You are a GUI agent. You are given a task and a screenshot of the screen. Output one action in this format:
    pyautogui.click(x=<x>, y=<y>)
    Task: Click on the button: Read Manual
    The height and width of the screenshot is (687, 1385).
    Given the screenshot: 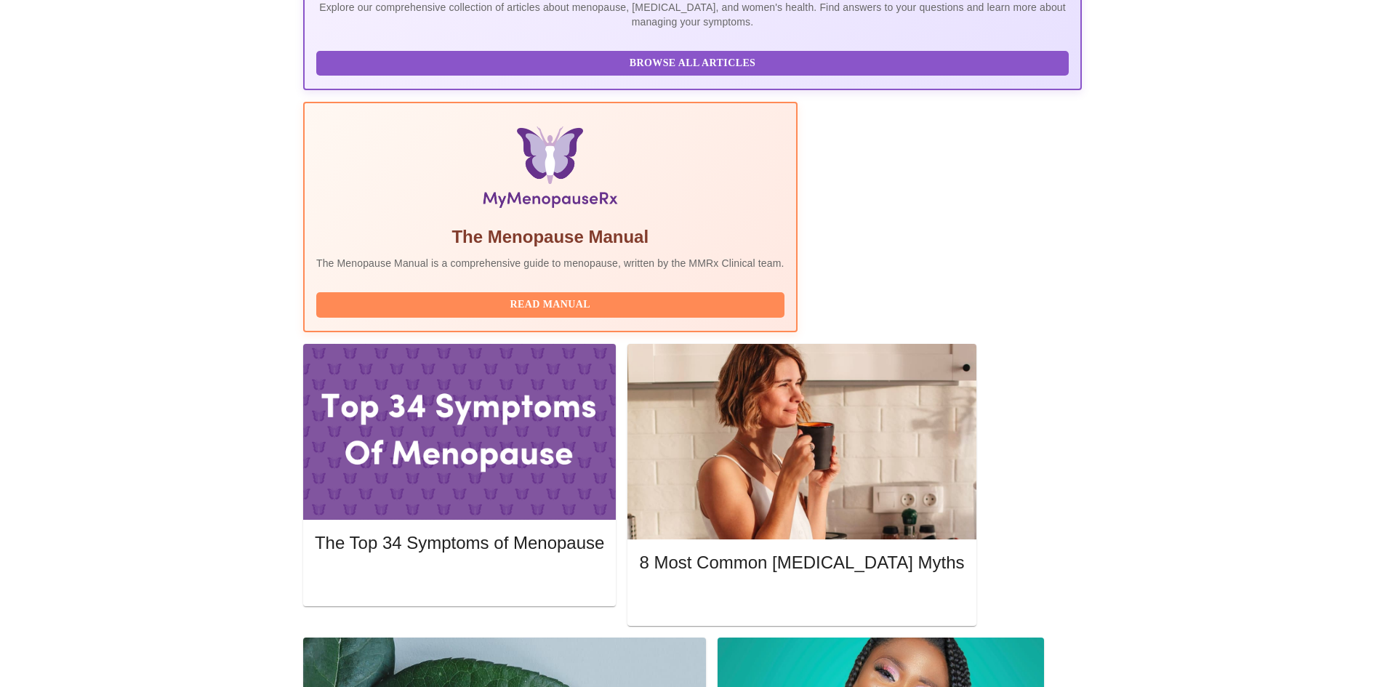 What is the action you would take?
    pyautogui.click(x=550, y=305)
    